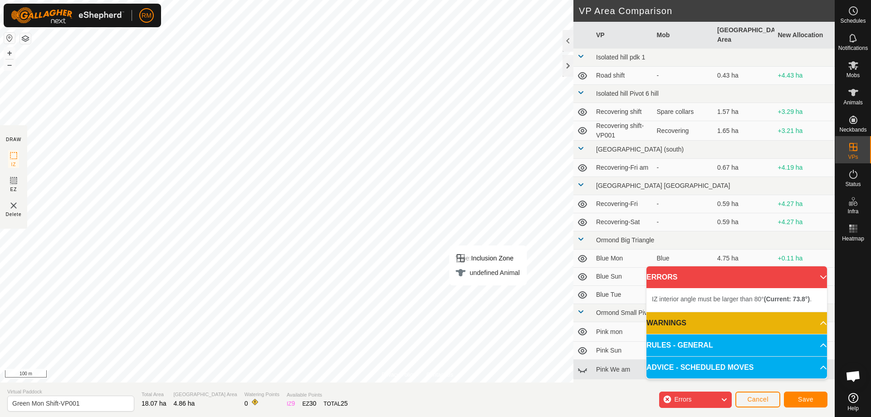  I want to click on span: RULES - GENERAL, so click(680, 345).